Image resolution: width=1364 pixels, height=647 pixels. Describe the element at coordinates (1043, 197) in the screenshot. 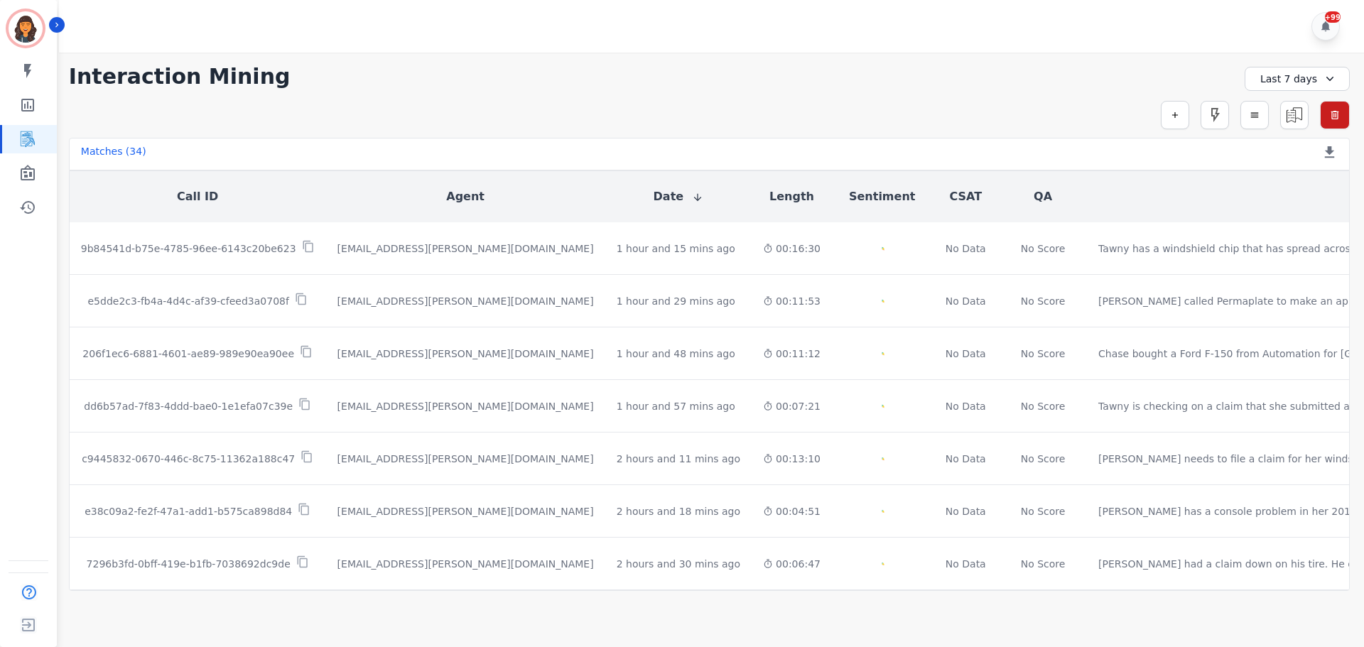

I see `button: QA` at that location.